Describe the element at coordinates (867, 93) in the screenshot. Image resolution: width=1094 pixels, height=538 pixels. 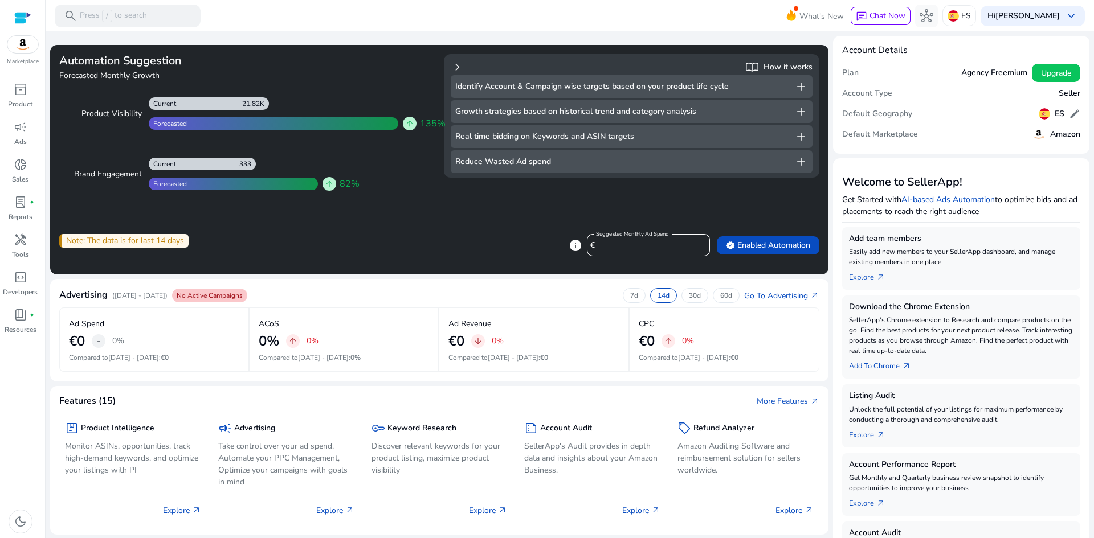
I see `h5: Account Type` at that location.